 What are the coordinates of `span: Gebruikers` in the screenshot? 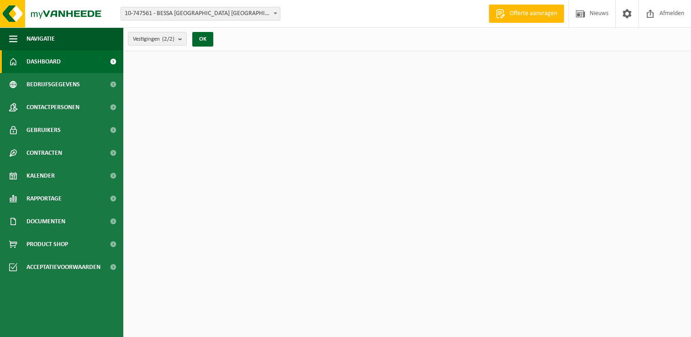 It's located at (43, 130).